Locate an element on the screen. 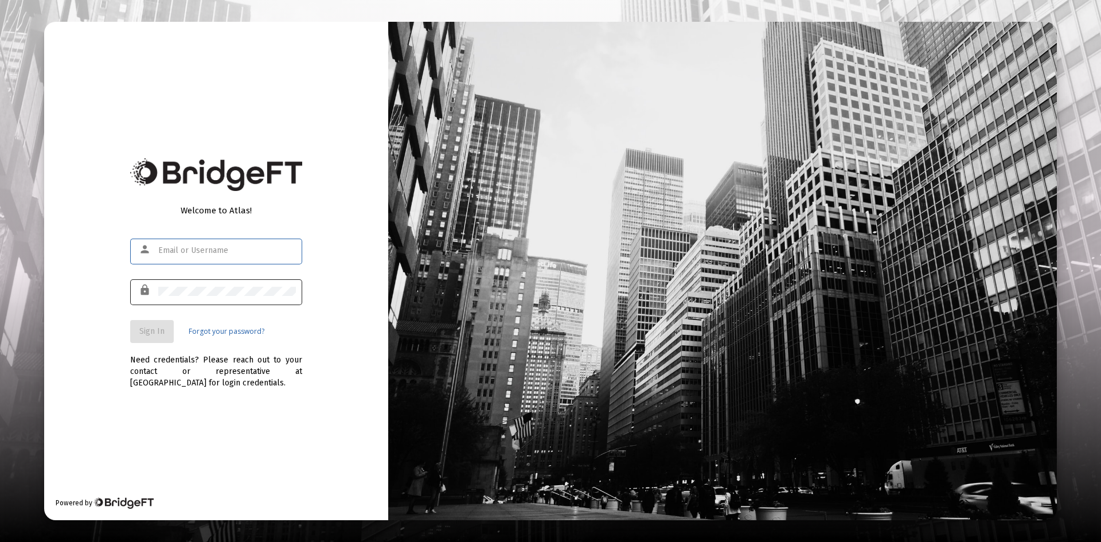 The width and height of the screenshot is (1101, 542). a: Forgot your password? is located at coordinates (226, 331).